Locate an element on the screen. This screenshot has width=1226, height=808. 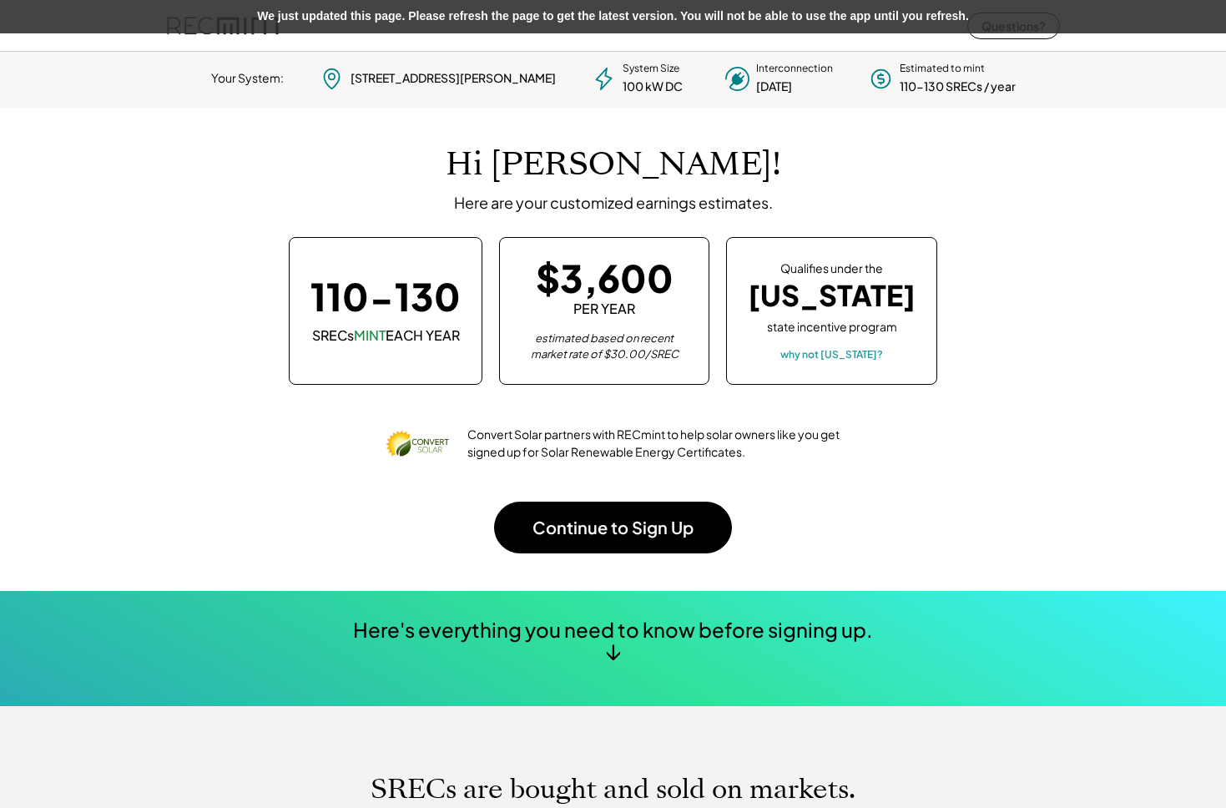
div: 100 kW DC is located at coordinates (652, 87).